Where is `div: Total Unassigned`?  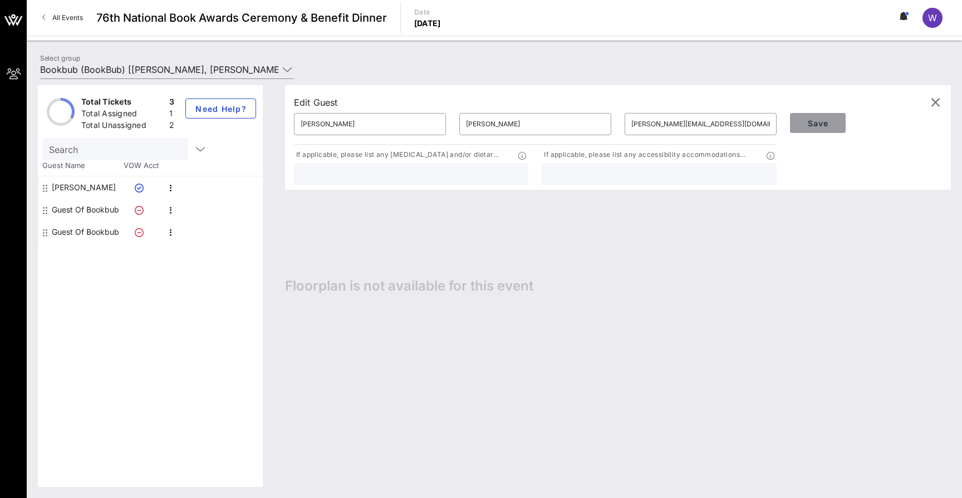
div: Total Unassigned is located at coordinates (123, 126).